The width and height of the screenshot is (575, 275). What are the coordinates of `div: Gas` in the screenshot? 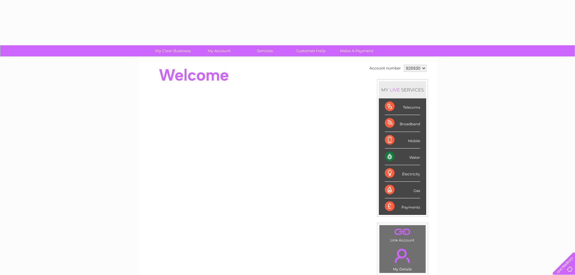 It's located at (402, 190).